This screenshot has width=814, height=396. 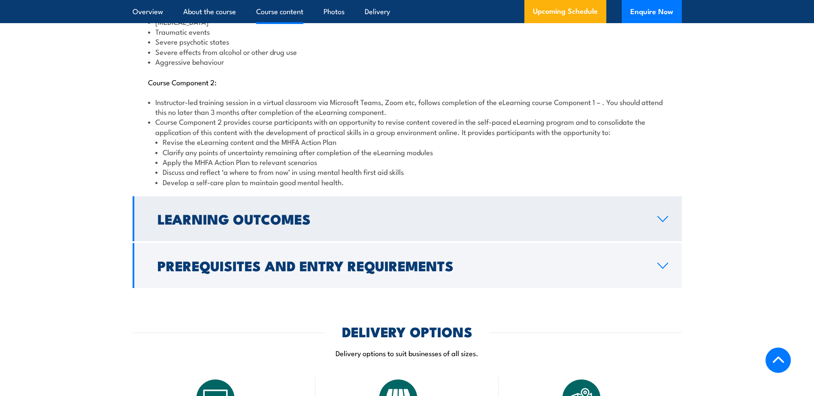 I want to click on li: Develop a self-care plan to maintain good mental health., so click(x=411, y=182).